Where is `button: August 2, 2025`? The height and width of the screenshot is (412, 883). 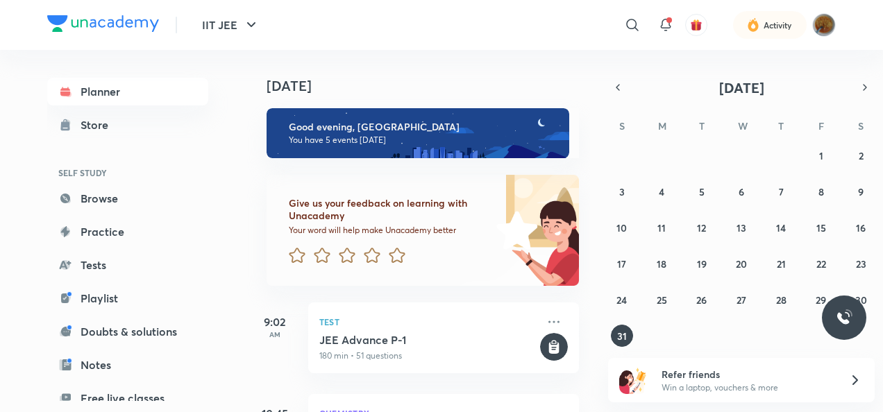
button: August 2, 2025 is located at coordinates (861, 156).